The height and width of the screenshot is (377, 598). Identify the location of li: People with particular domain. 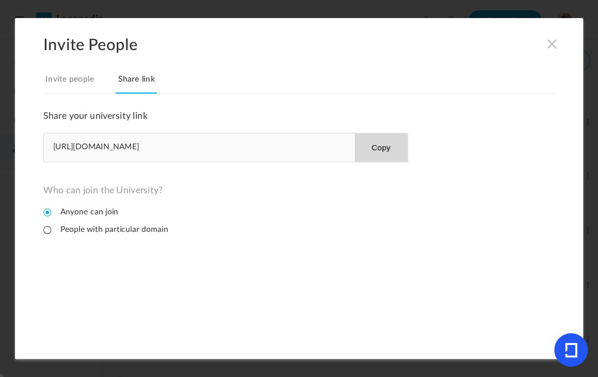
(106, 229).